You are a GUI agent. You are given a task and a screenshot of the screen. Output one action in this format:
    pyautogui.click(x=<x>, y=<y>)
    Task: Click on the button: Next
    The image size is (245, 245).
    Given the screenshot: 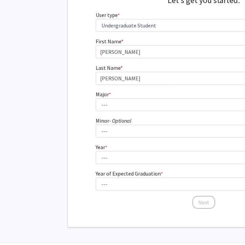 What is the action you would take?
    pyautogui.click(x=204, y=203)
    